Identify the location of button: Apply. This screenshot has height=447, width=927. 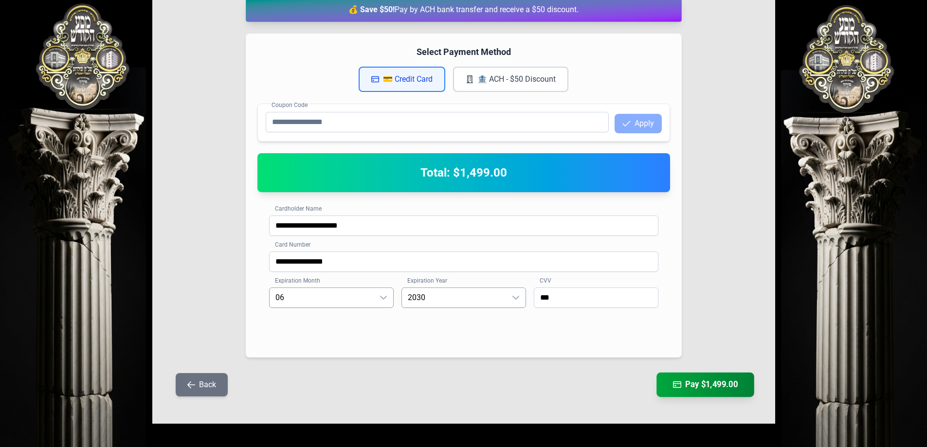
(638, 124).